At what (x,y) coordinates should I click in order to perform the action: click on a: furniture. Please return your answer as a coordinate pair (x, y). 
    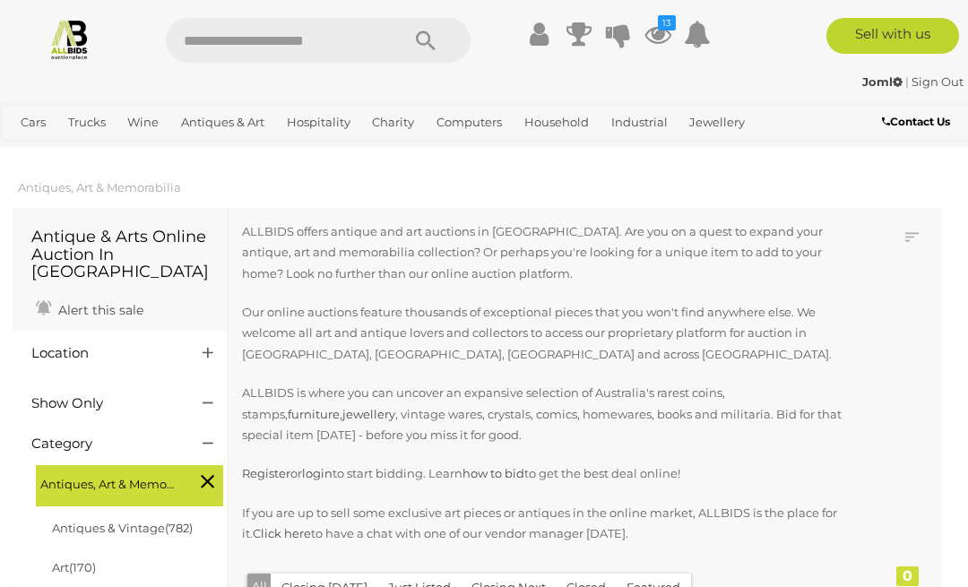
    Looking at the image, I should click on (314, 414).